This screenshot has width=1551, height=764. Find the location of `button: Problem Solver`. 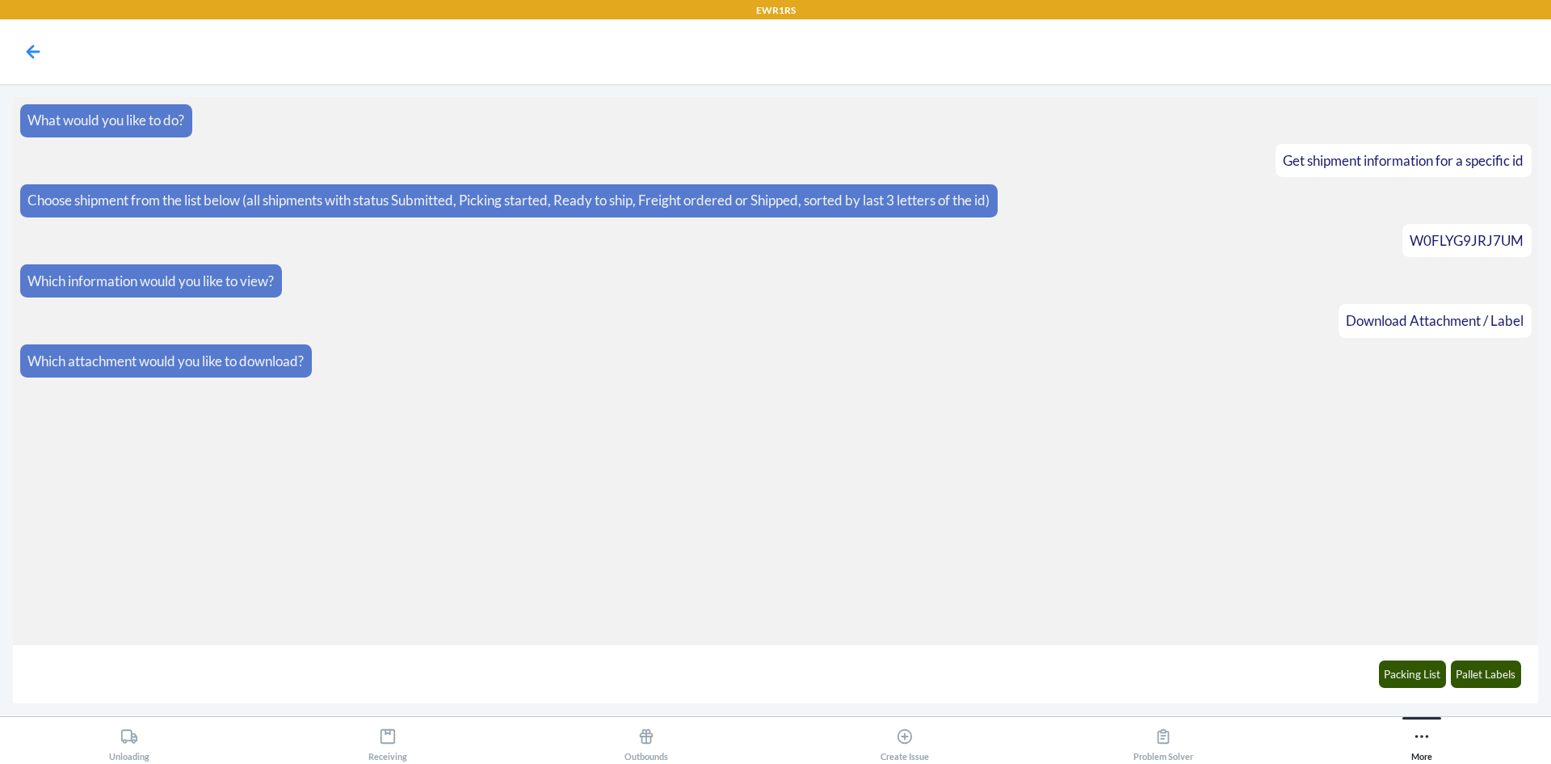

button: Problem Solver is located at coordinates (1163, 738).